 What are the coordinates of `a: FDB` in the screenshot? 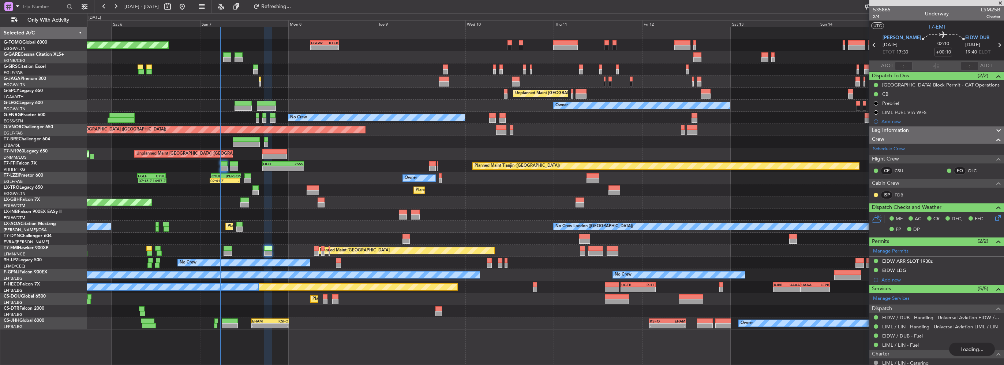 It's located at (903, 195).